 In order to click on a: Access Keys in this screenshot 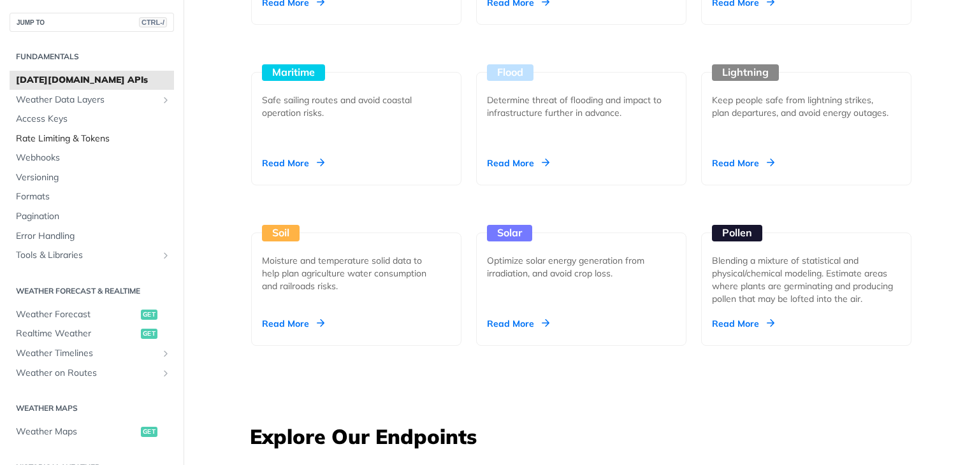, I will do `click(92, 119)`.